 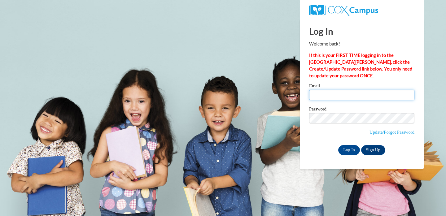 What do you see at coordinates (362, 110) in the screenshot?
I see `label: Password` at bounding box center [362, 110].